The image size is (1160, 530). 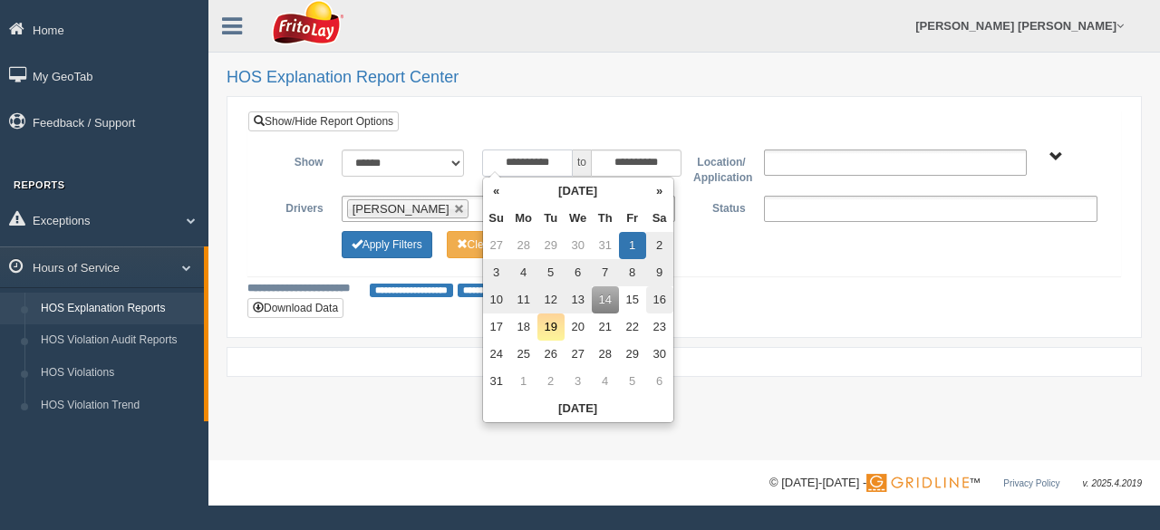 What do you see at coordinates (551, 327) in the screenshot?
I see `td: 19` at bounding box center [551, 327].